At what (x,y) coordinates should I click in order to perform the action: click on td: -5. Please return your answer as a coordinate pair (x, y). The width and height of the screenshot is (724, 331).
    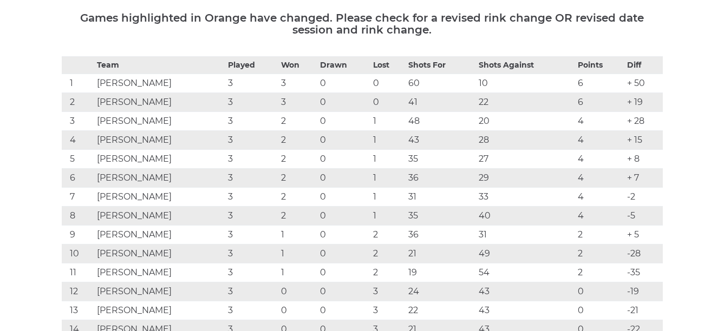
    Looking at the image, I should click on (643, 216).